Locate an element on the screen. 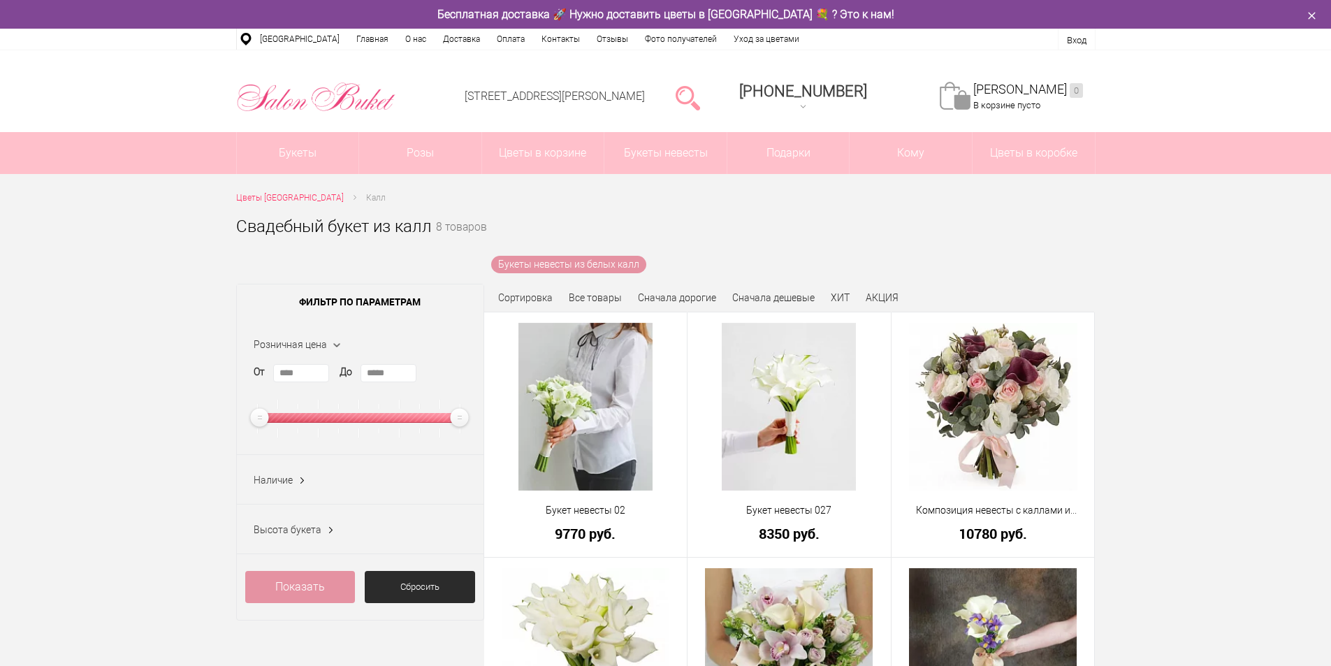 The height and width of the screenshot is (666, 1331). a: Показать is located at coordinates (300, 587).